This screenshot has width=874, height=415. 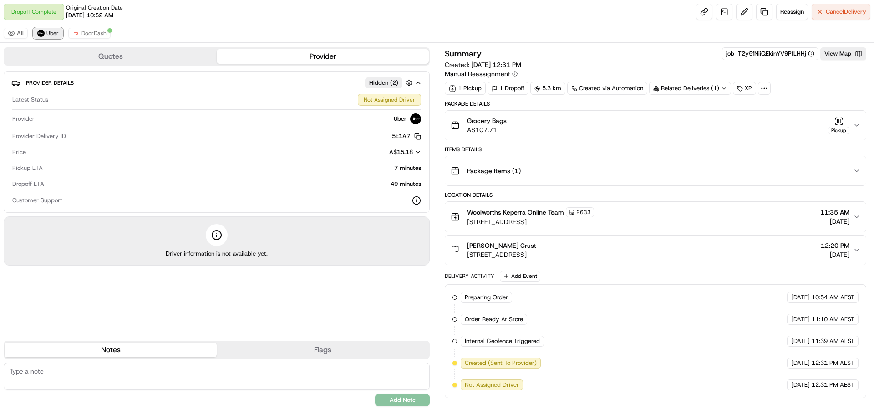 What do you see at coordinates (76, 33) in the screenshot?
I see `img: doordash_logo_v2.png` at bounding box center [76, 33].